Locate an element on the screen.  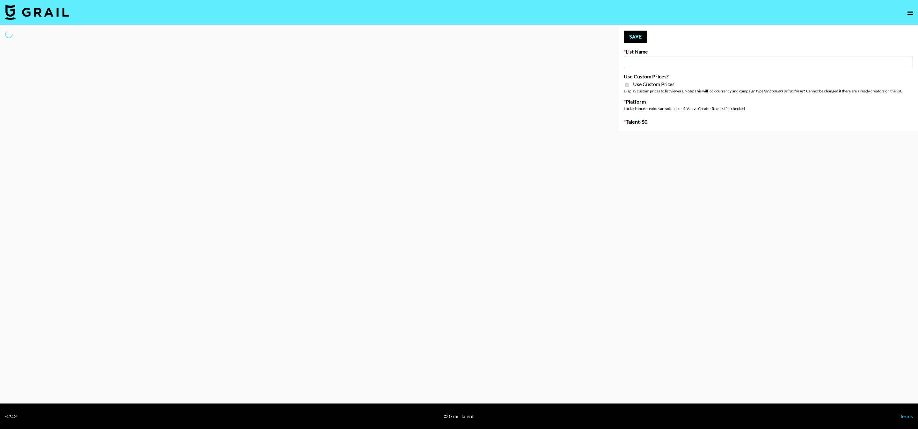
div: v 1.7.104 is located at coordinates (11, 416).